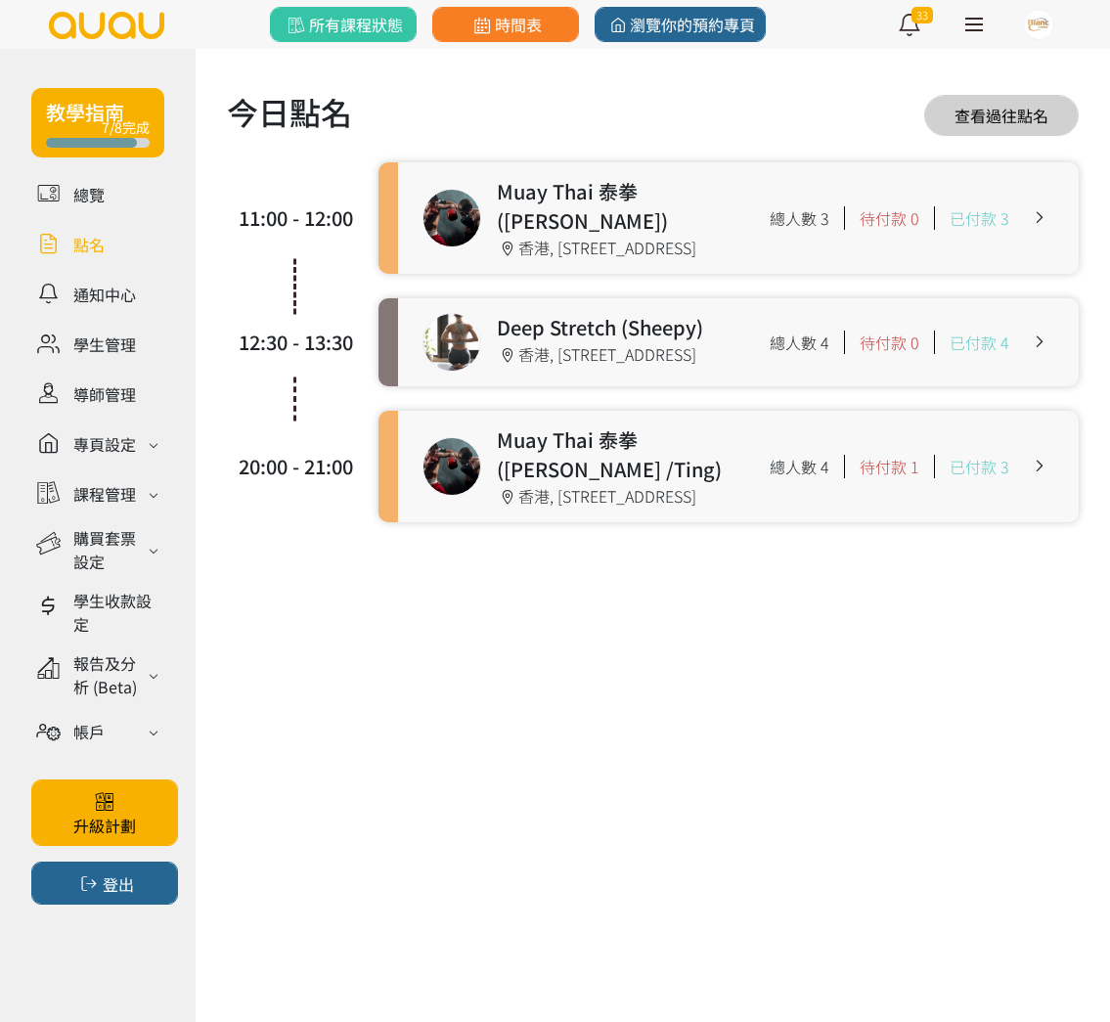 The image size is (1110, 1022). What do you see at coordinates (289, 111) in the screenshot?
I see `h1: 今日點名` at bounding box center [289, 111].